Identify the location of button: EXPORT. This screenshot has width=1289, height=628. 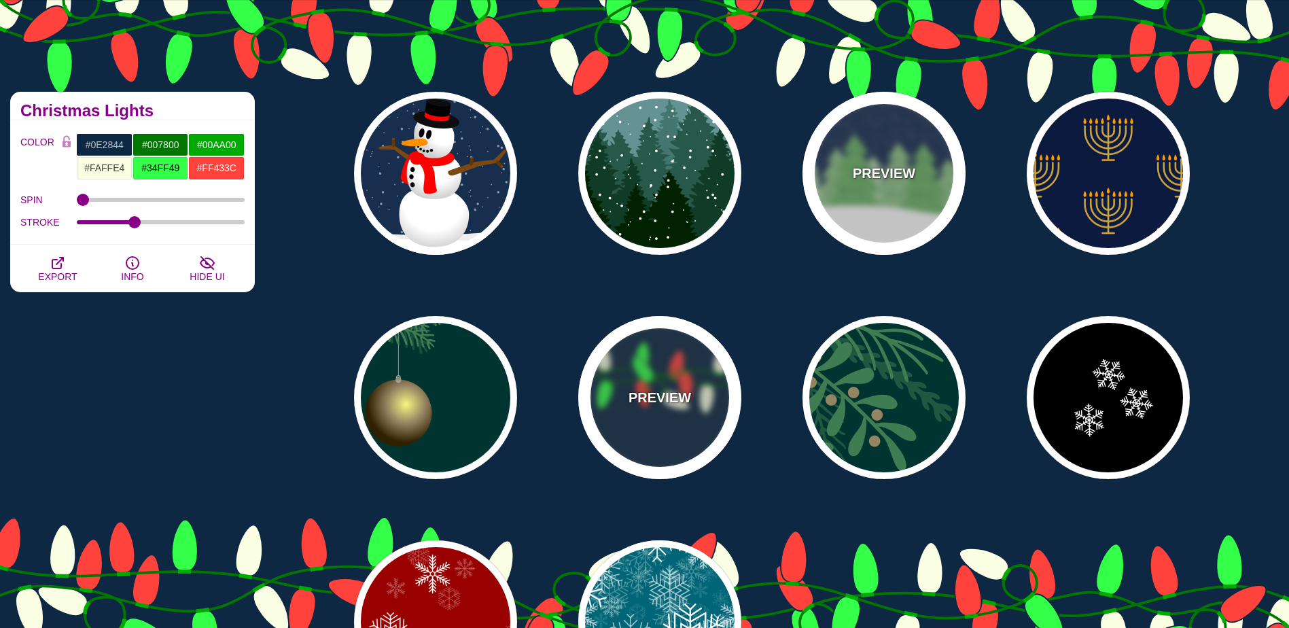
(58, 268).